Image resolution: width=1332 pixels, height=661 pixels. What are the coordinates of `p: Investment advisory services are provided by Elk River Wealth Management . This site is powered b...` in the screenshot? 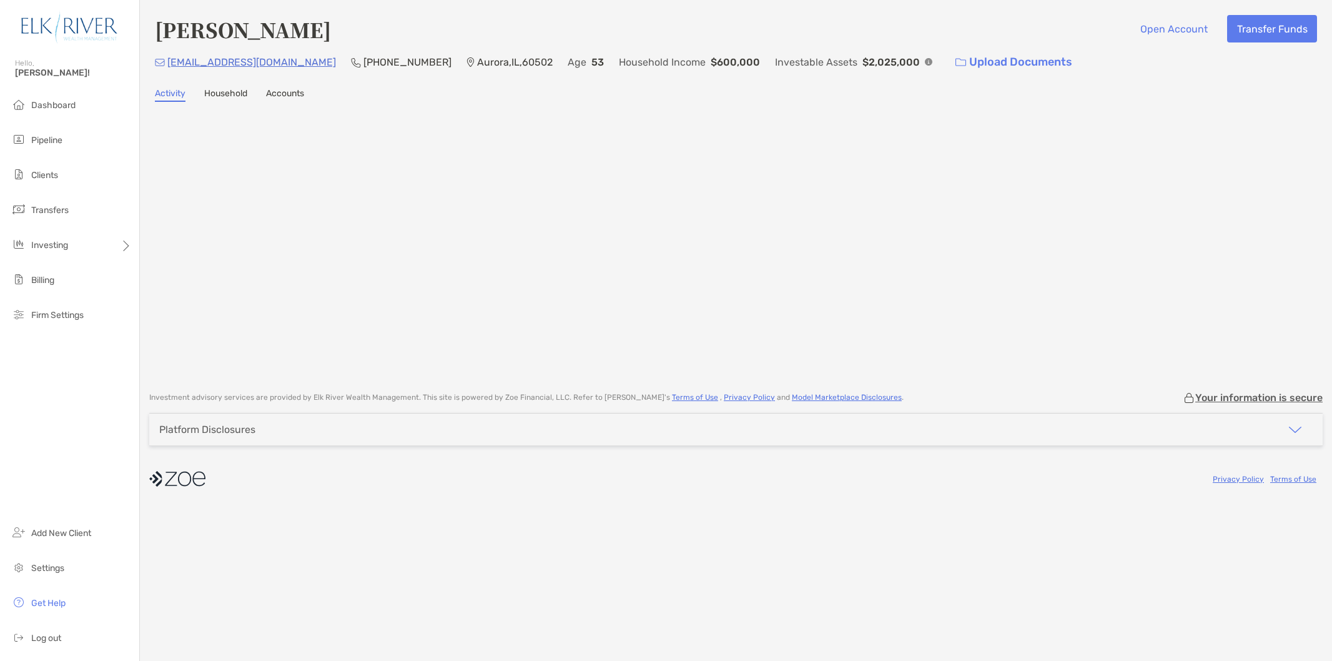 It's located at (527, 397).